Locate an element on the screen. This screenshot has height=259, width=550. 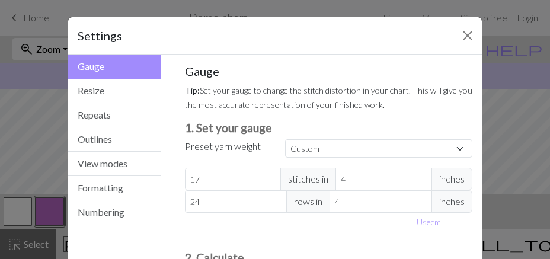
small: Set your gauge to change the stitch distortion in your chart. This will give you the most accurat... is located at coordinates (328, 97).